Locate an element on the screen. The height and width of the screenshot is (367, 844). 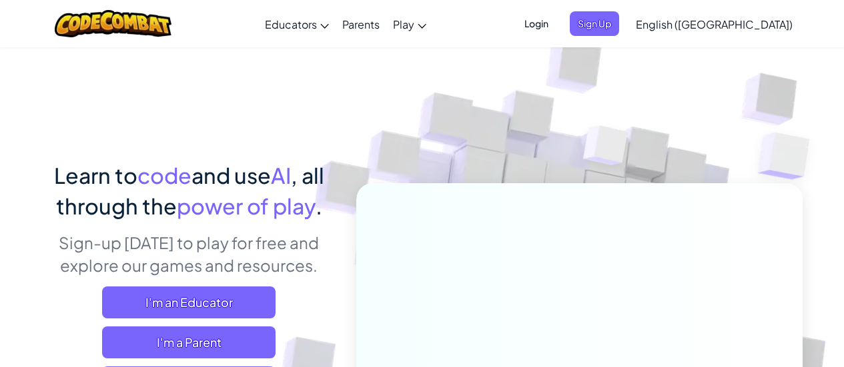
span: AI is located at coordinates (281, 175).